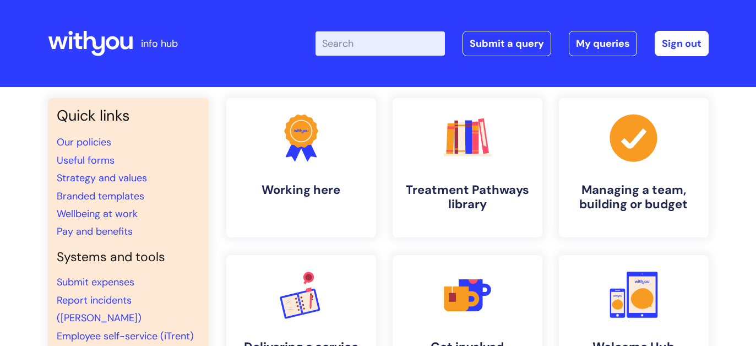 This screenshot has width=756, height=346. What do you see at coordinates (507, 44) in the screenshot?
I see `a: Submit a query` at bounding box center [507, 44].